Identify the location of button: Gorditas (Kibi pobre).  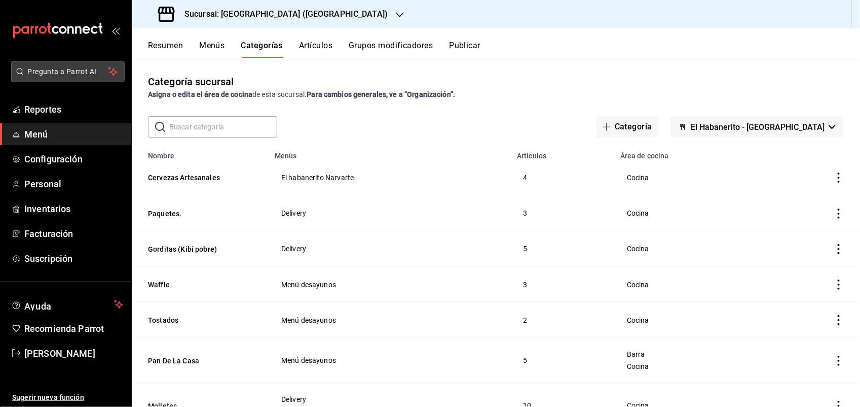
(199, 249).